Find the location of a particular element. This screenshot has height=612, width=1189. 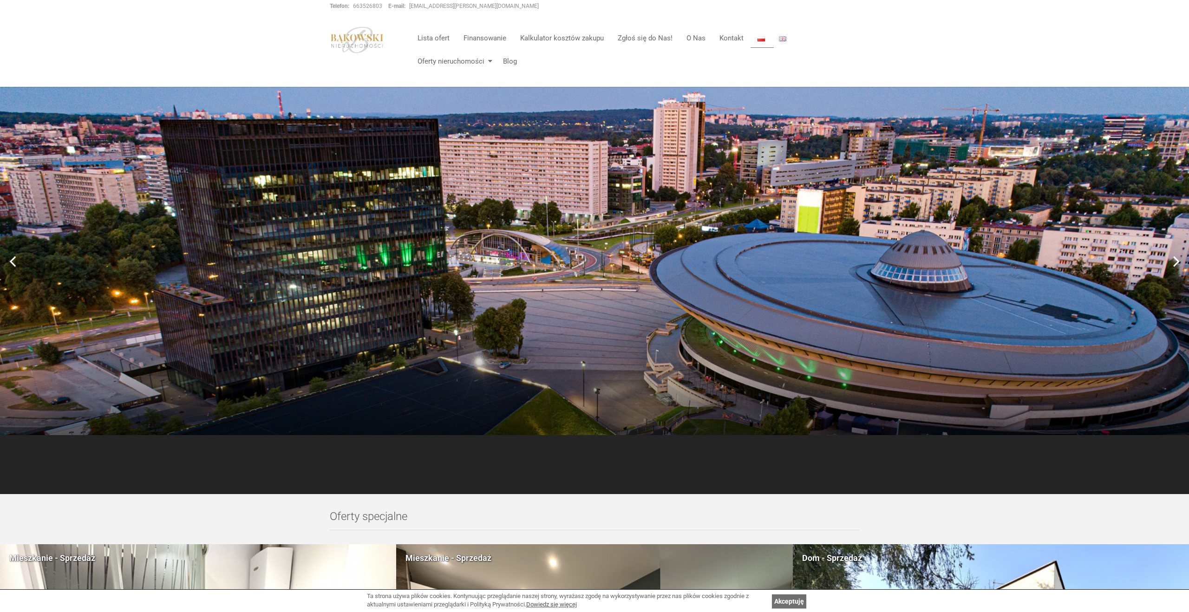

a: Zgłoś się do Nas! is located at coordinates (645, 38).